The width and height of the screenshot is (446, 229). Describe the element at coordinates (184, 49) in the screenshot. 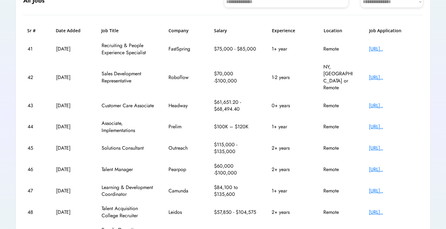

I see `div: FastSpring` at that location.